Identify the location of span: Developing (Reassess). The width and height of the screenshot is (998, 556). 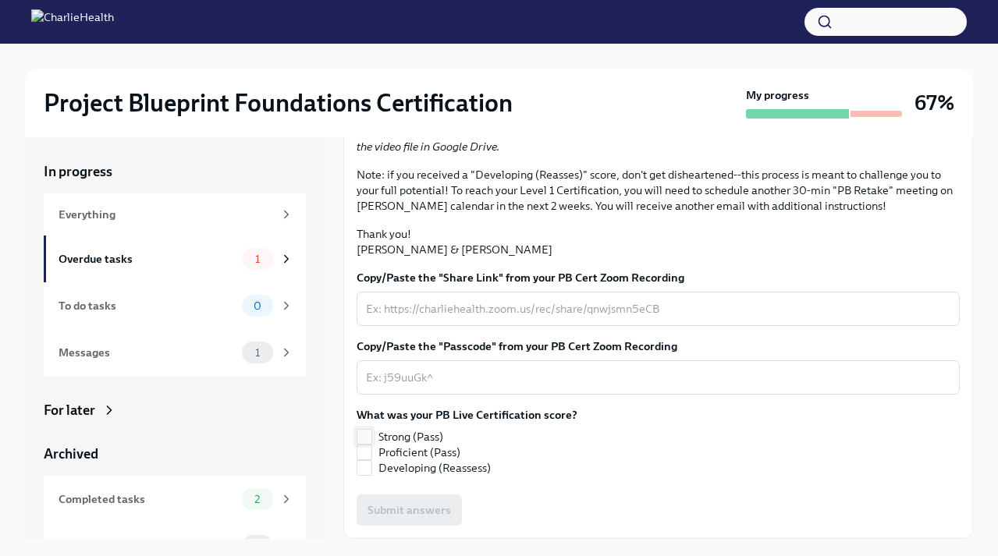
(435, 468).